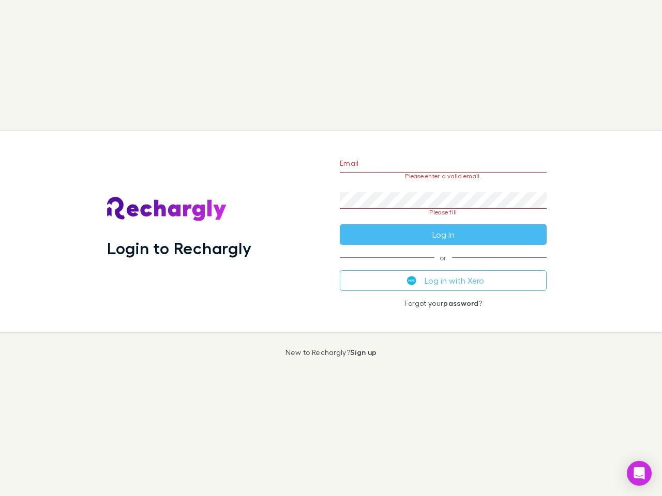 The image size is (662, 496). What do you see at coordinates (331, 353) in the screenshot?
I see `p: New to Rechargly?` at bounding box center [331, 353].